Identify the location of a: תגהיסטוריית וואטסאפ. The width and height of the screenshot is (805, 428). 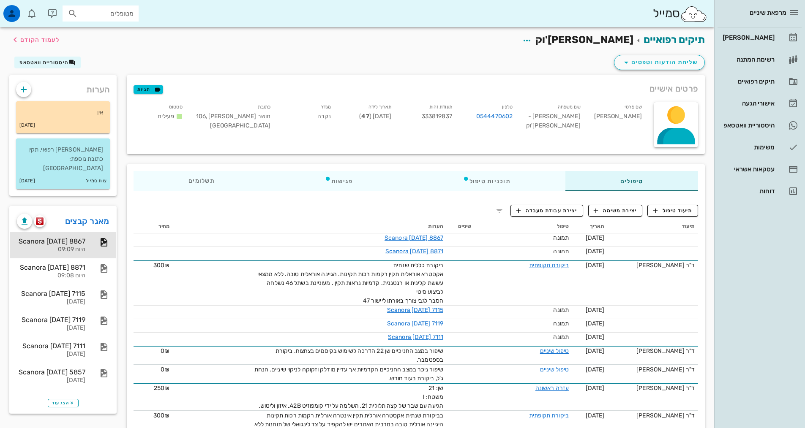
(759, 125).